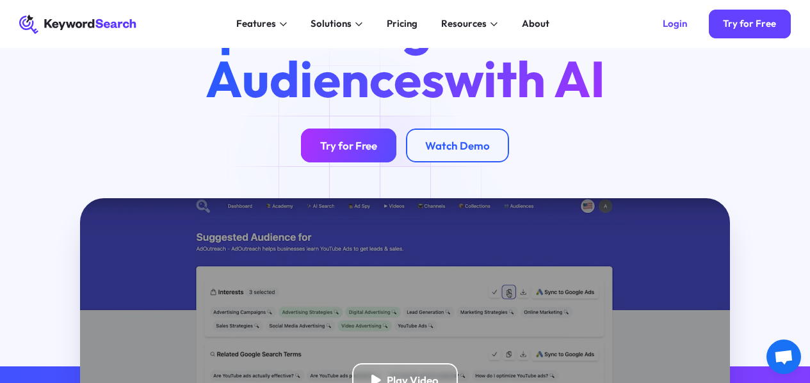 The height and width of the screenshot is (383, 810). I want to click on div: Login, so click(674, 24).